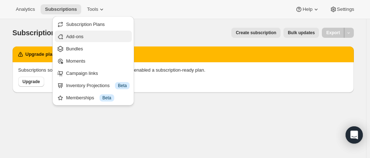  I want to click on button: Create subscription, so click(256, 33).